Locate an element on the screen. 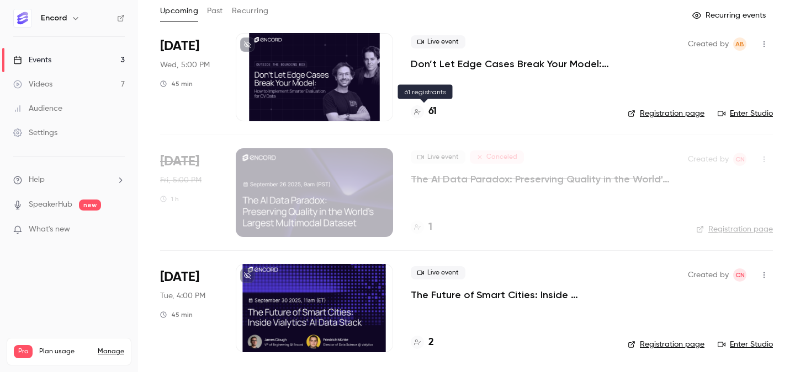  img: Encord is located at coordinates (23, 18).